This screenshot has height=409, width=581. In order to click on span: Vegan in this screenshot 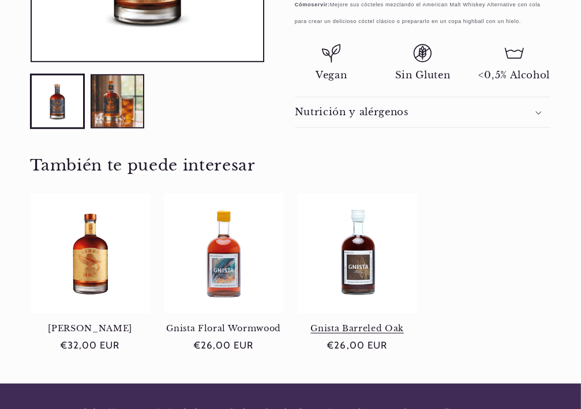, I will do `click(331, 75)`.